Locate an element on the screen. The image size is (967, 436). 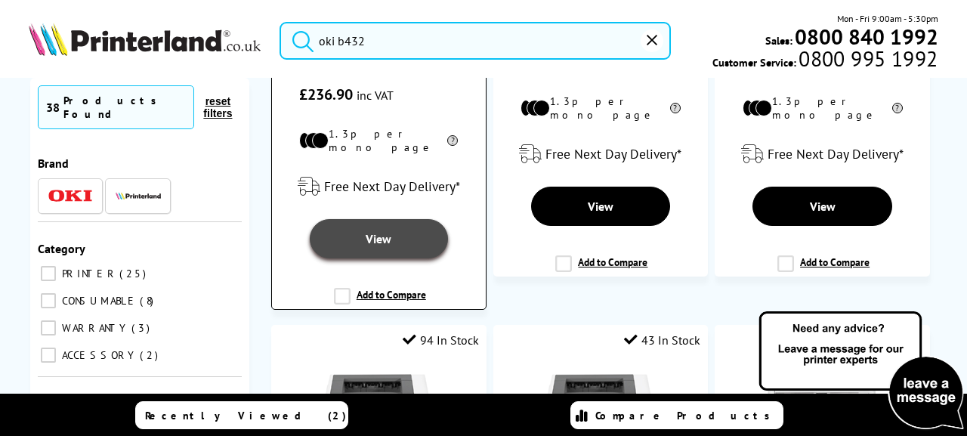
span: Category is located at coordinates (61, 249).